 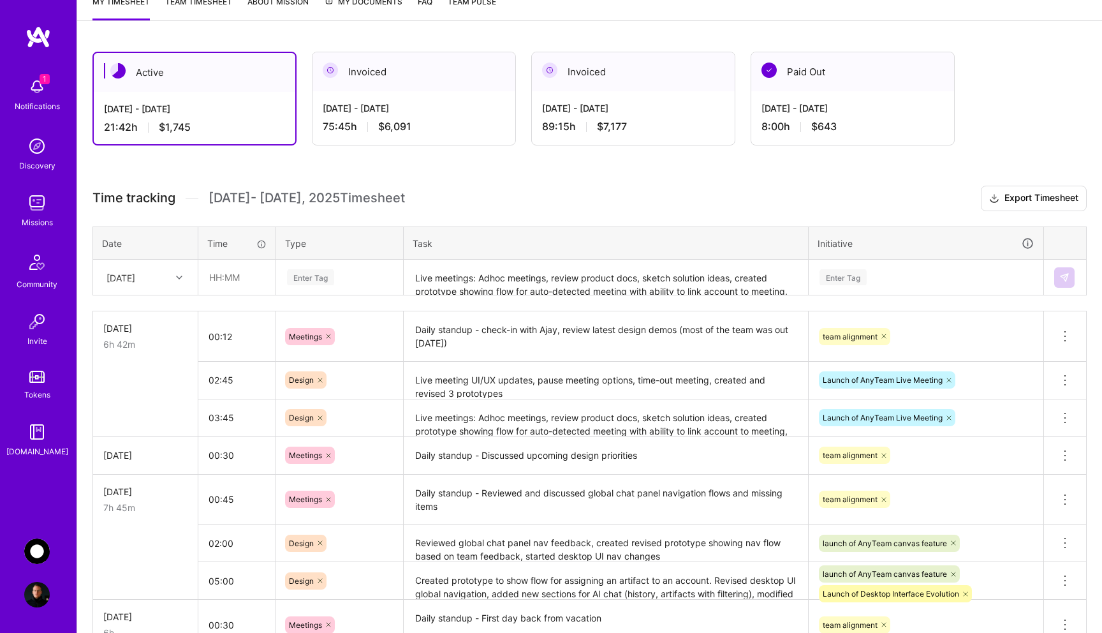 I want to click on a: User Avatar, so click(x=37, y=594).